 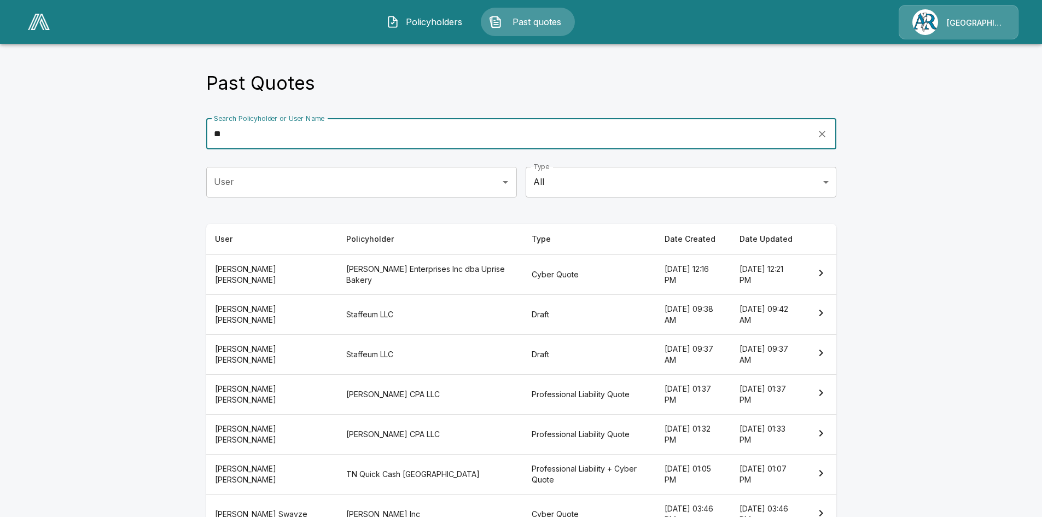 What do you see at coordinates (528, 22) in the screenshot?
I see `button: Past quotes IconPast quotes` at bounding box center [528, 22].